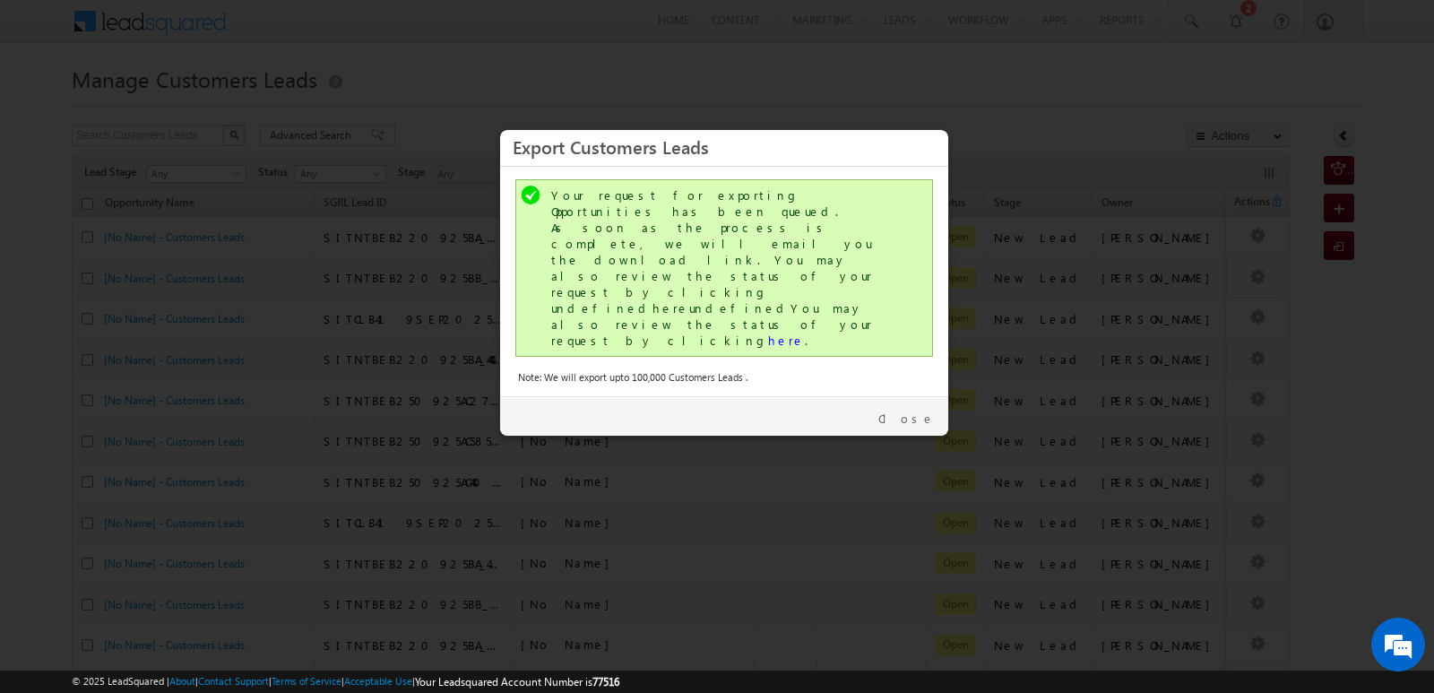  I want to click on a: Contact Support, so click(233, 680).